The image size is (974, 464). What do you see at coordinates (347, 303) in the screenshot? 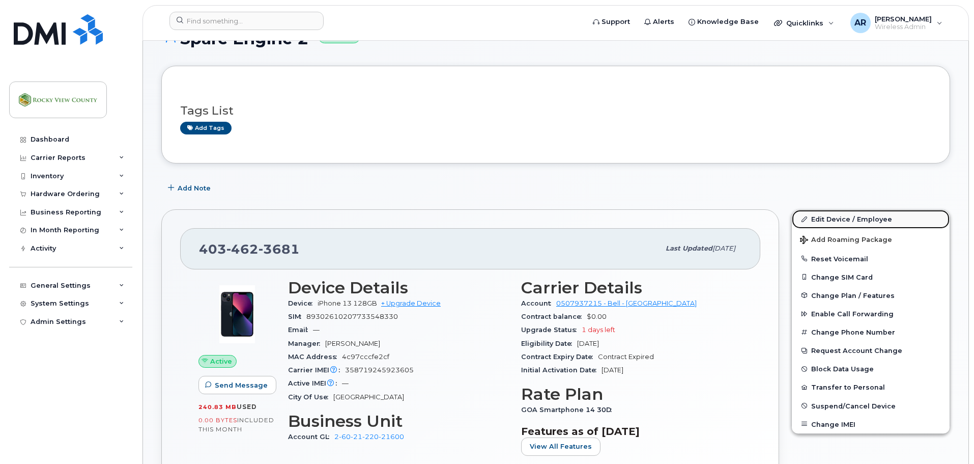
I see `span: iPhone 13 128GB` at bounding box center [347, 303].